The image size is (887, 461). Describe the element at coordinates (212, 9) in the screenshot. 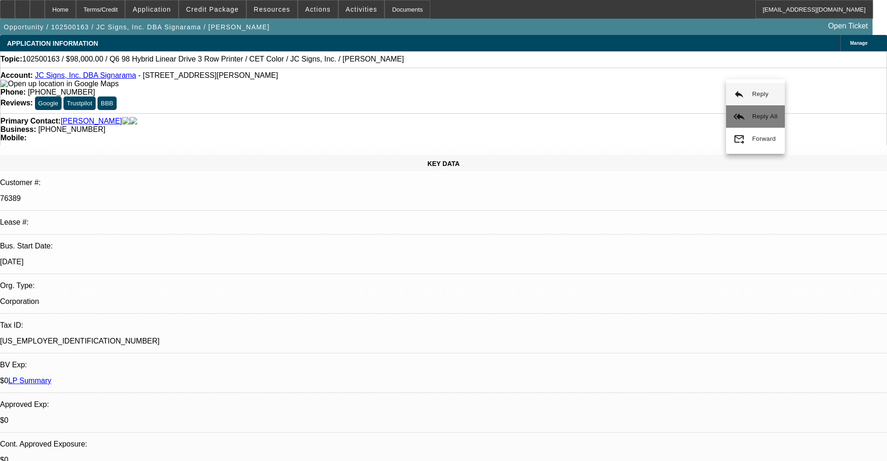

I see `span: Credit Package` at that location.